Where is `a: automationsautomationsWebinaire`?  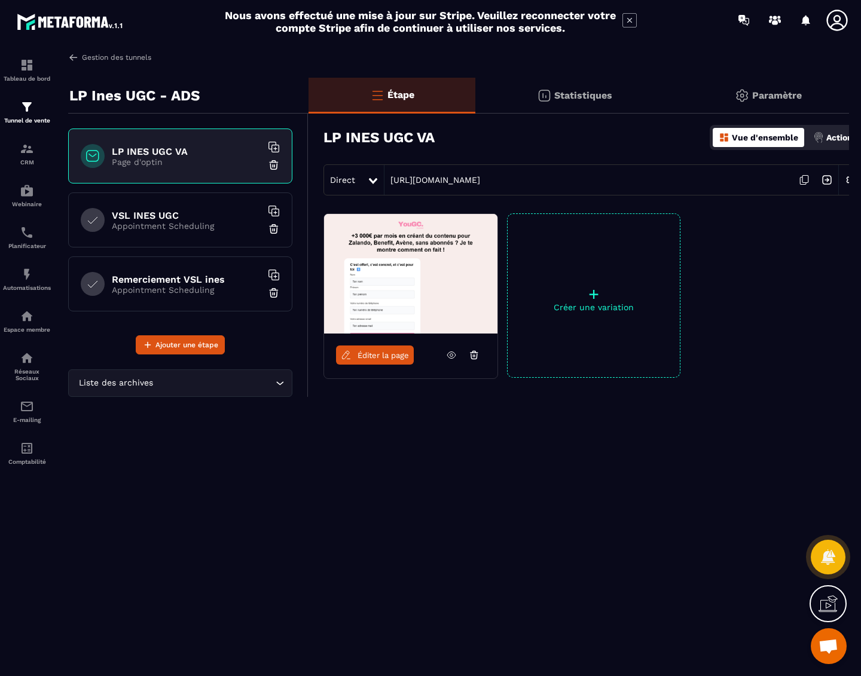 a: automationsautomationsWebinaire is located at coordinates (27, 196).